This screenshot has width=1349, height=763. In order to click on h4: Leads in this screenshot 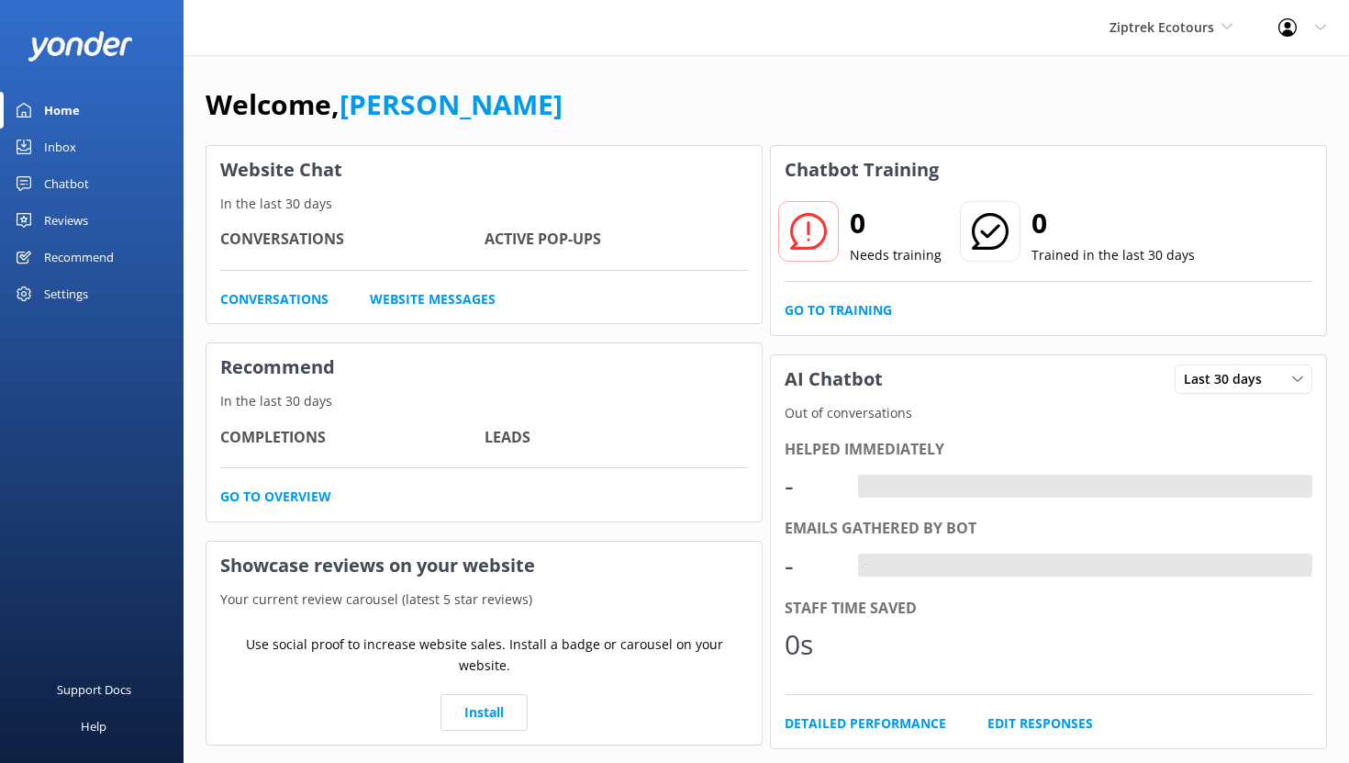, I will do `click(617, 438)`.